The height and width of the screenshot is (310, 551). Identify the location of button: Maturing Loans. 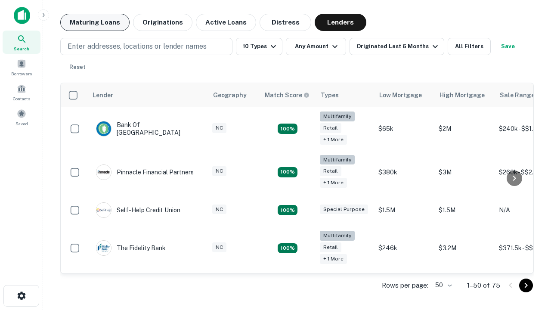
(95, 22).